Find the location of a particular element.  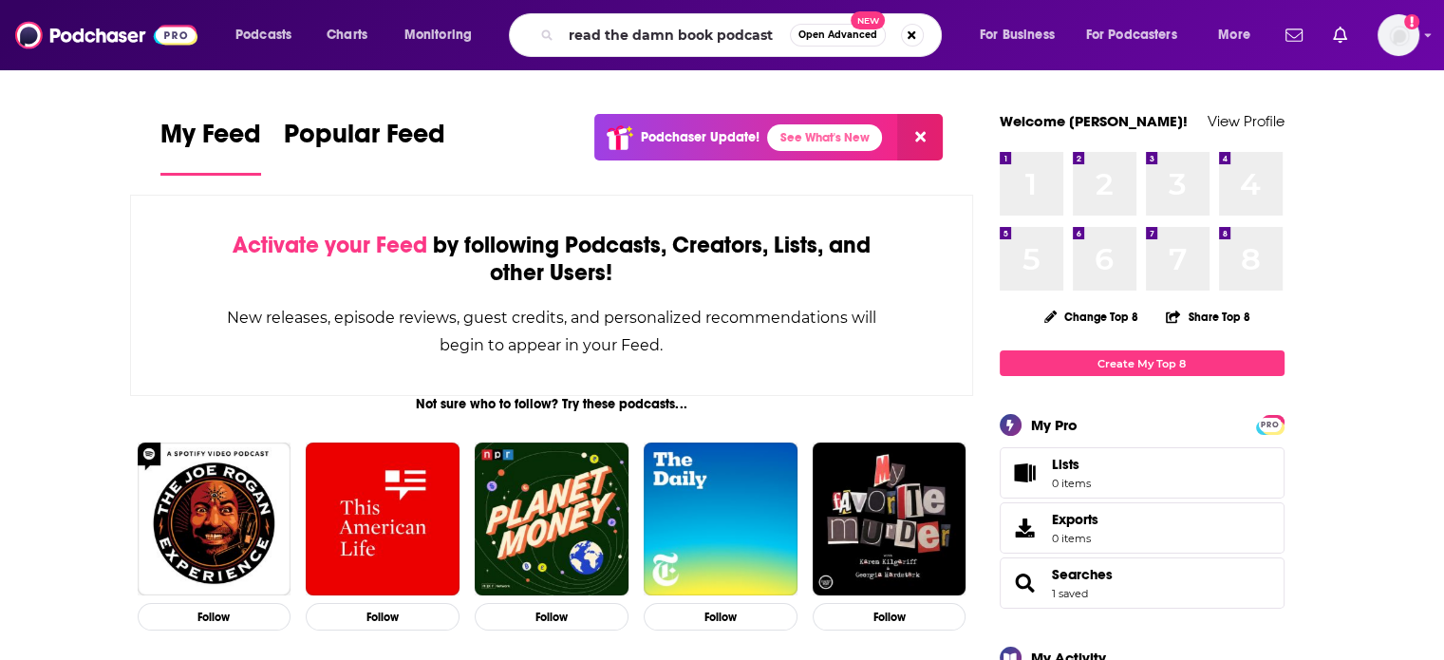

a: The Daily is located at coordinates (721, 519).